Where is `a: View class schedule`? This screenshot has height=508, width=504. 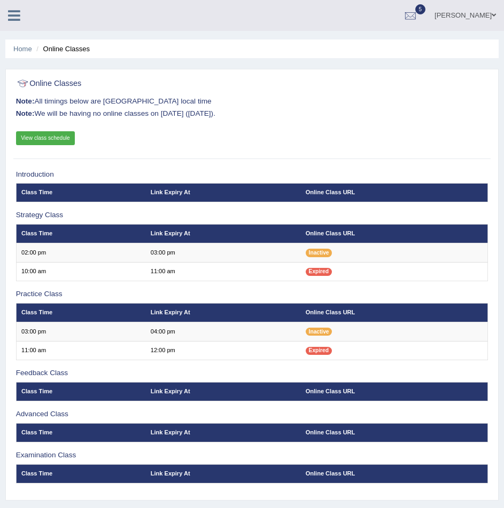 a: View class schedule is located at coordinates (45, 138).